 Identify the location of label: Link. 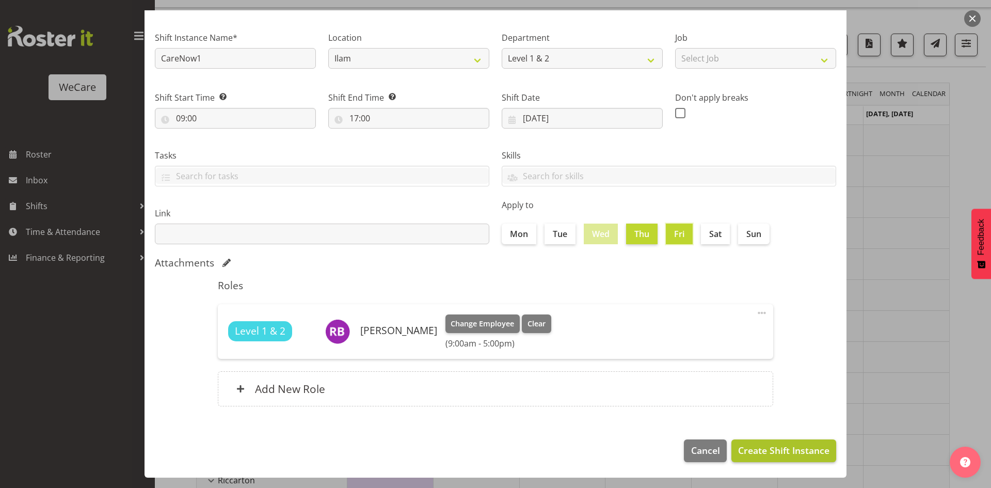
(322, 213).